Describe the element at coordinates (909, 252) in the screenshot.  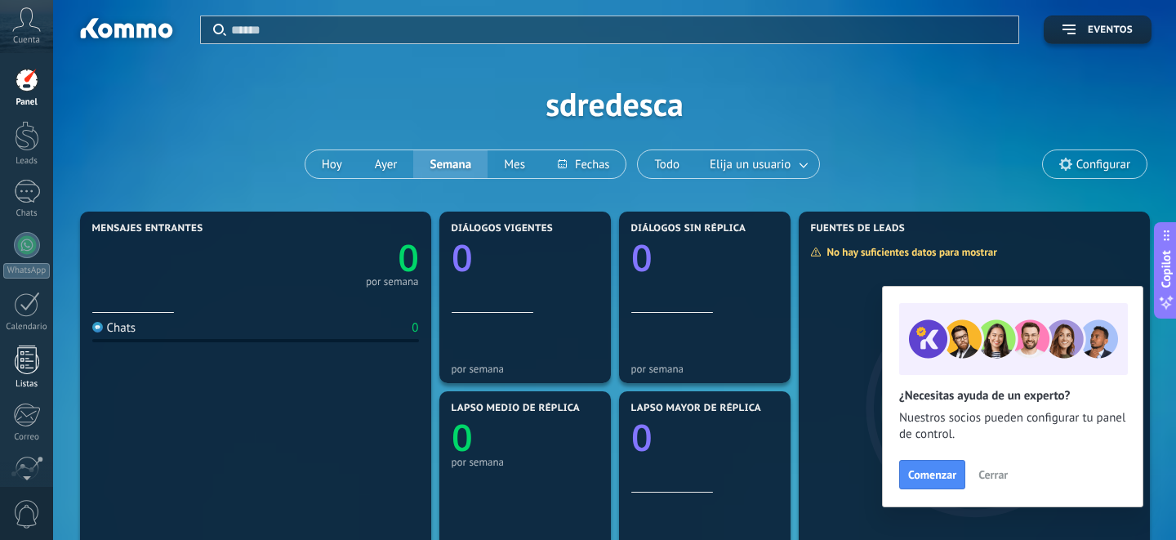
I see `div: No hay suficientes datos para mostrar` at that location.